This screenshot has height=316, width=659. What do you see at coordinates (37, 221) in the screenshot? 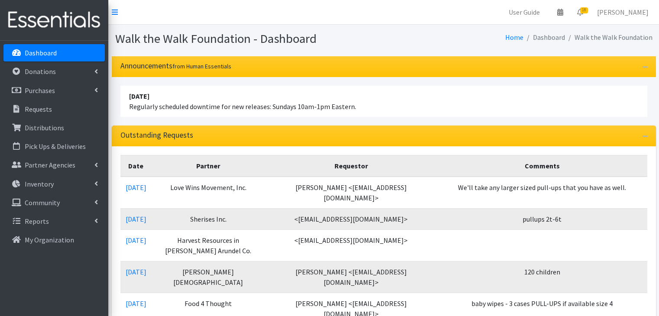
I see `p: Reports` at bounding box center [37, 221].